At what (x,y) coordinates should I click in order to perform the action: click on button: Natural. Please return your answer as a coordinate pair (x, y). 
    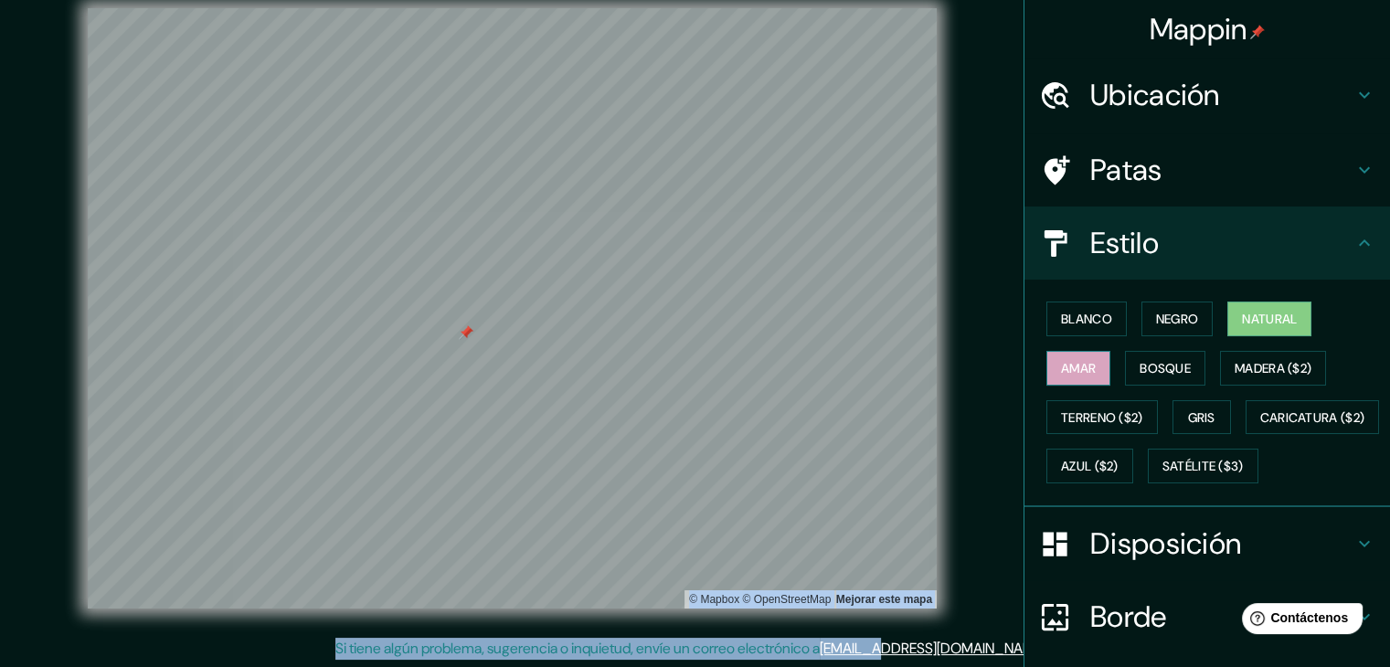
    Looking at the image, I should click on (1270, 319).